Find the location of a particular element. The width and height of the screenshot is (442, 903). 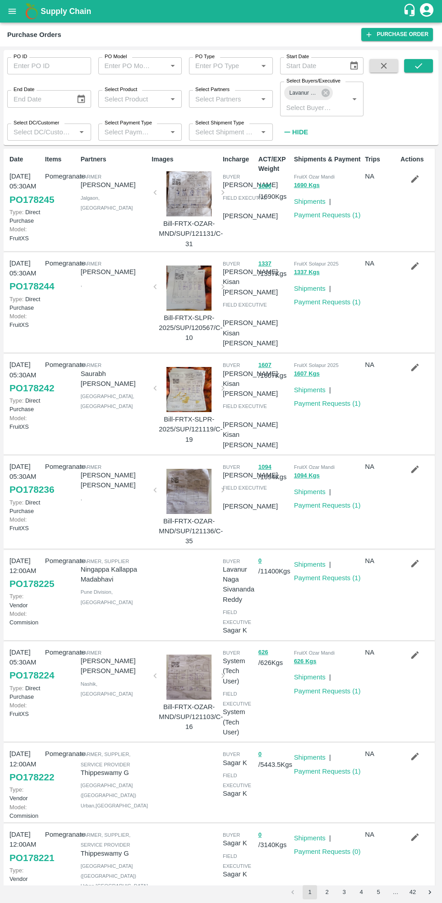

div: account of current user is located at coordinates (426, 11).